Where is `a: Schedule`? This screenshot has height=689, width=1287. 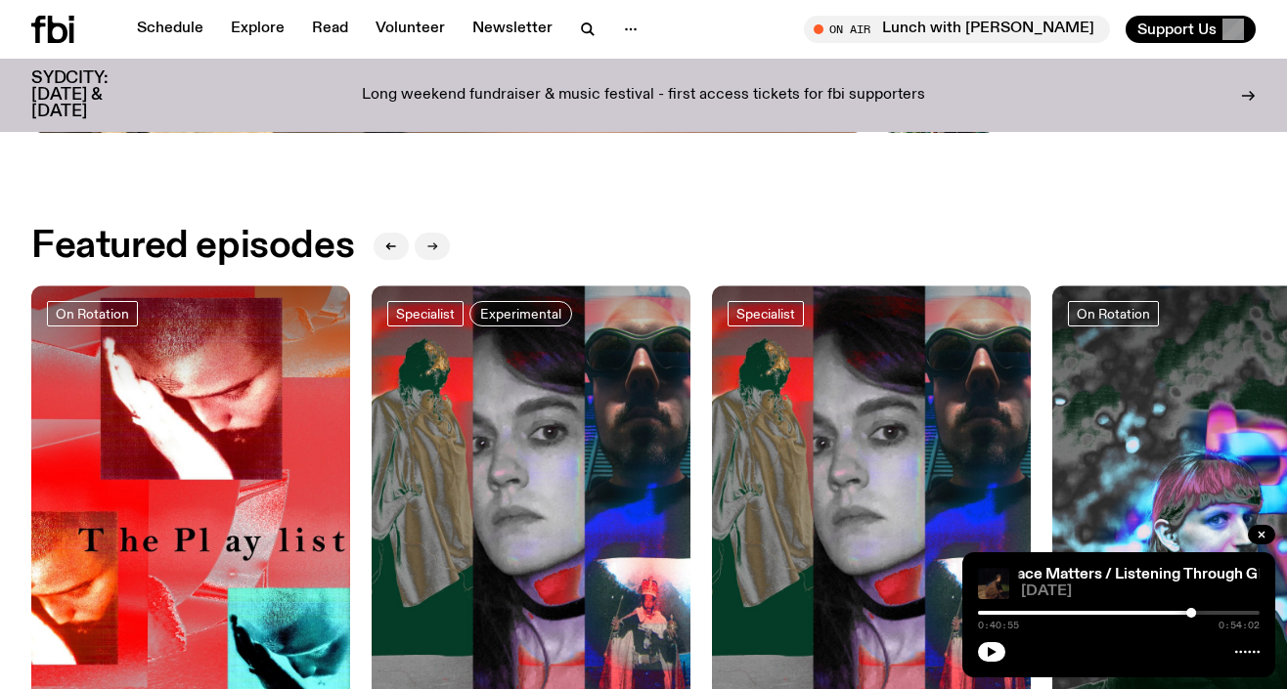
a: Schedule is located at coordinates (170, 29).